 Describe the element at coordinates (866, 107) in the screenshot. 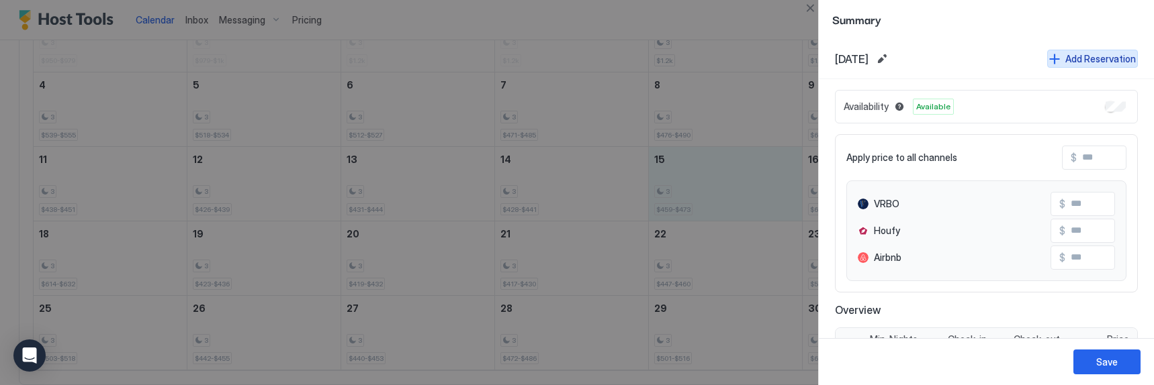

I see `span: Availability` at that location.